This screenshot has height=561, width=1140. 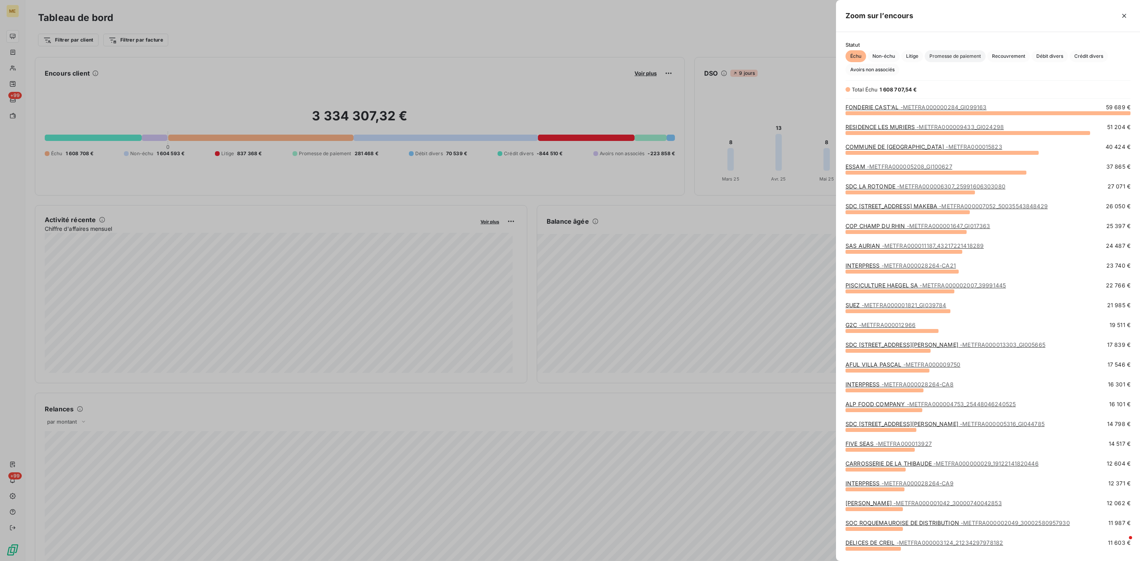 I want to click on a: DELICES DE CREIL, so click(x=925, y=543).